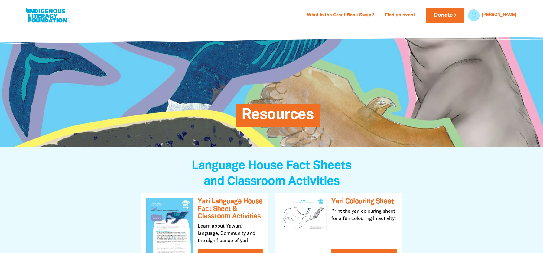 This screenshot has width=543, height=253. I want to click on span: and Classroom Activities, so click(272, 181).